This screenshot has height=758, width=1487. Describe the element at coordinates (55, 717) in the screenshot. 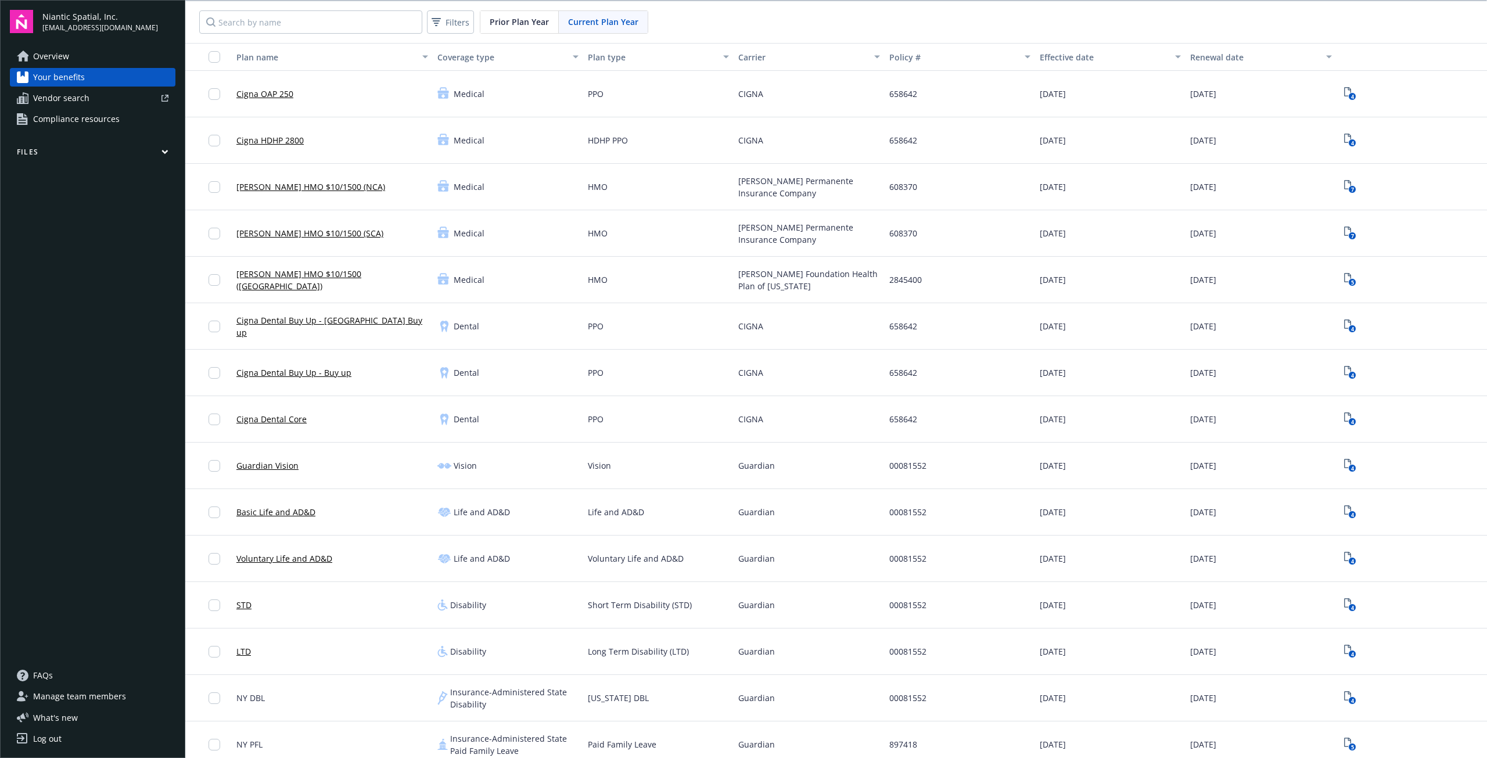

I see `span: What ' s new` at that location.